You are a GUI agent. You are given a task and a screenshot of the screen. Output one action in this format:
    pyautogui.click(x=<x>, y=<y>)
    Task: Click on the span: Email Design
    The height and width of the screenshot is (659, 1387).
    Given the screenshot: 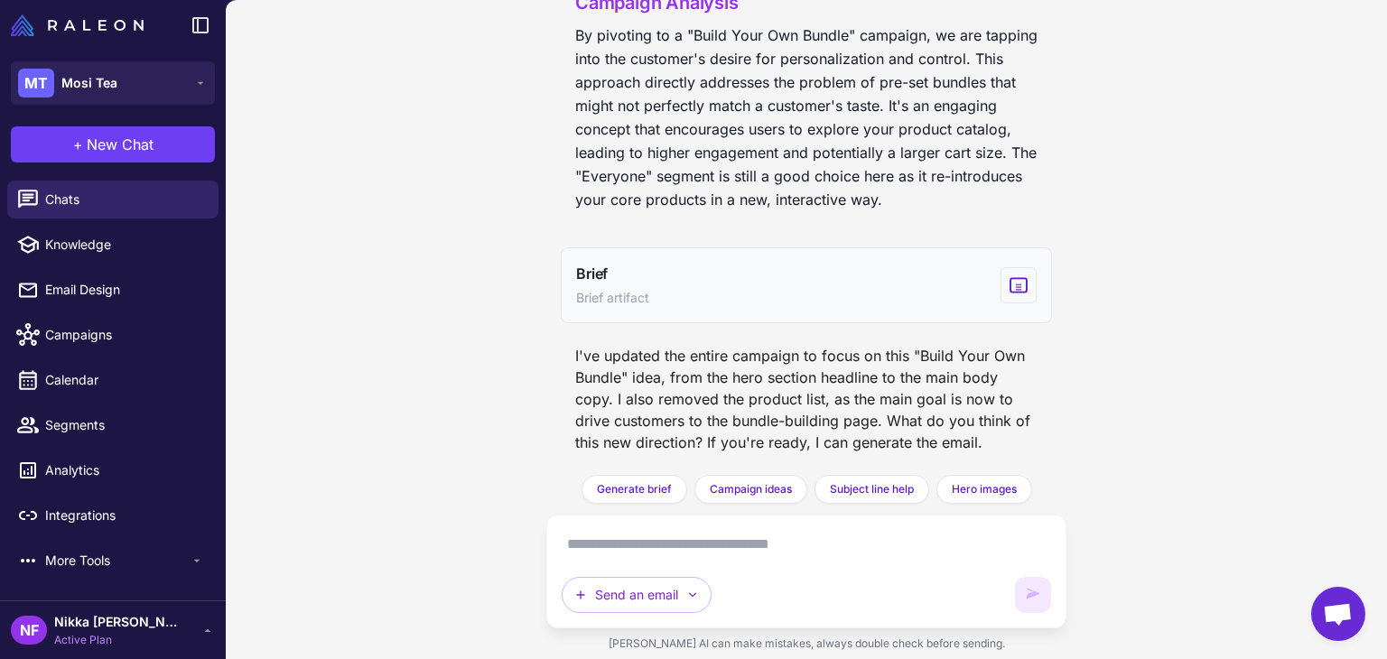 What is the action you would take?
    pyautogui.click(x=125, y=290)
    